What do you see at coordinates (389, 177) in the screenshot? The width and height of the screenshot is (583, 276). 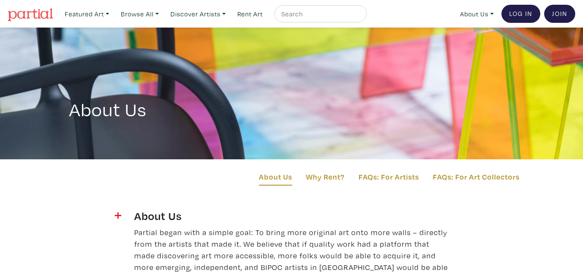 I see `a: FAQs: For Artists` at bounding box center [389, 177].